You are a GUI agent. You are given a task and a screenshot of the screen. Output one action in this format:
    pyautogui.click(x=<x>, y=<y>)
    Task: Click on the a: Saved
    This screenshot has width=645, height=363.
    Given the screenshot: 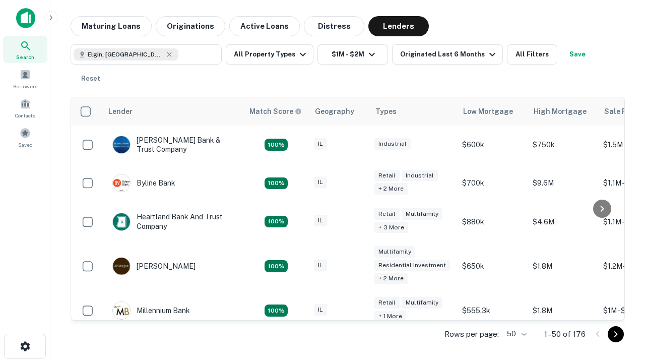 What is the action you would take?
    pyautogui.click(x=25, y=137)
    